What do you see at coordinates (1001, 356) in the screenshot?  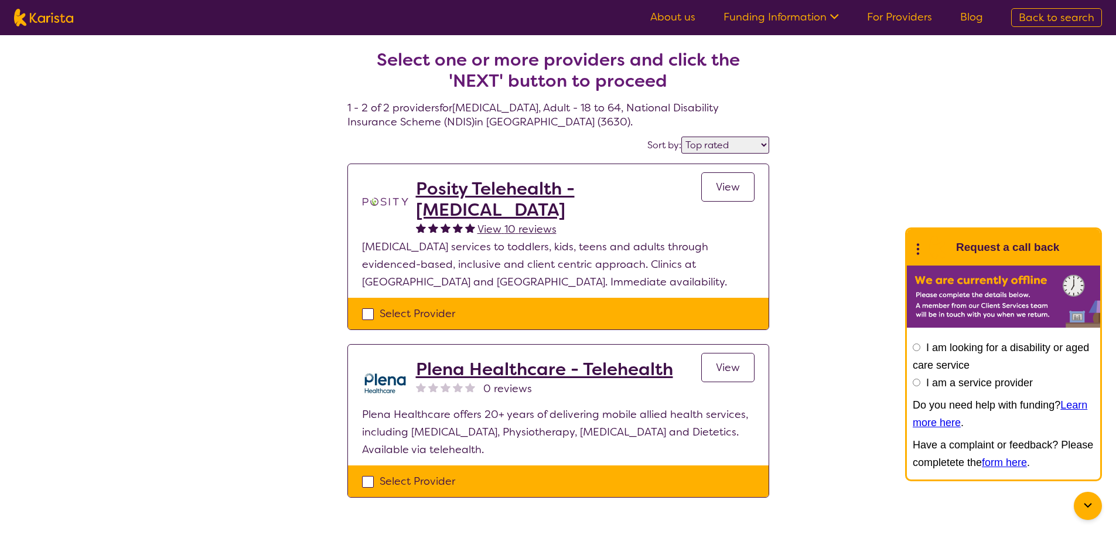 I see `label: I am looking for a disability or aged care service` at bounding box center [1001, 356].